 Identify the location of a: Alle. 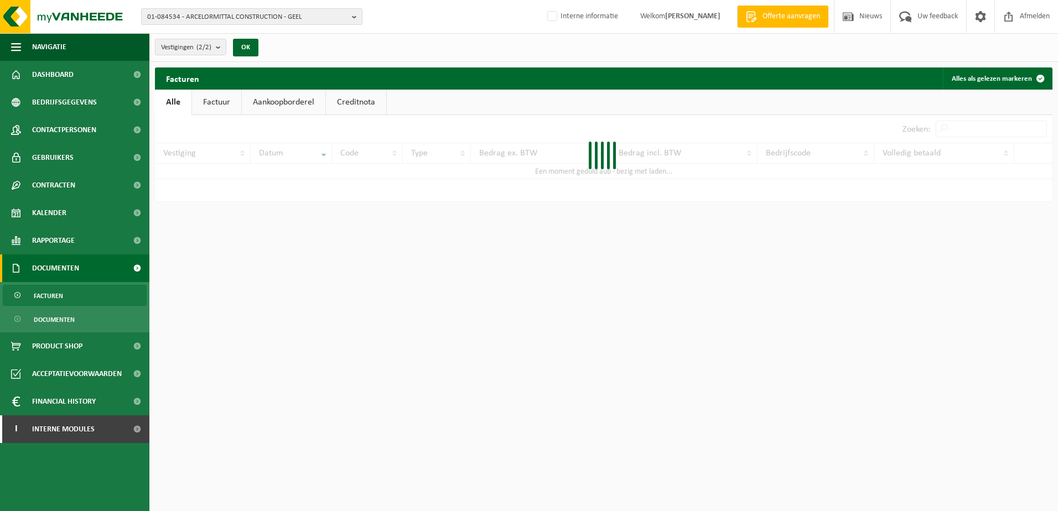
(173, 102).